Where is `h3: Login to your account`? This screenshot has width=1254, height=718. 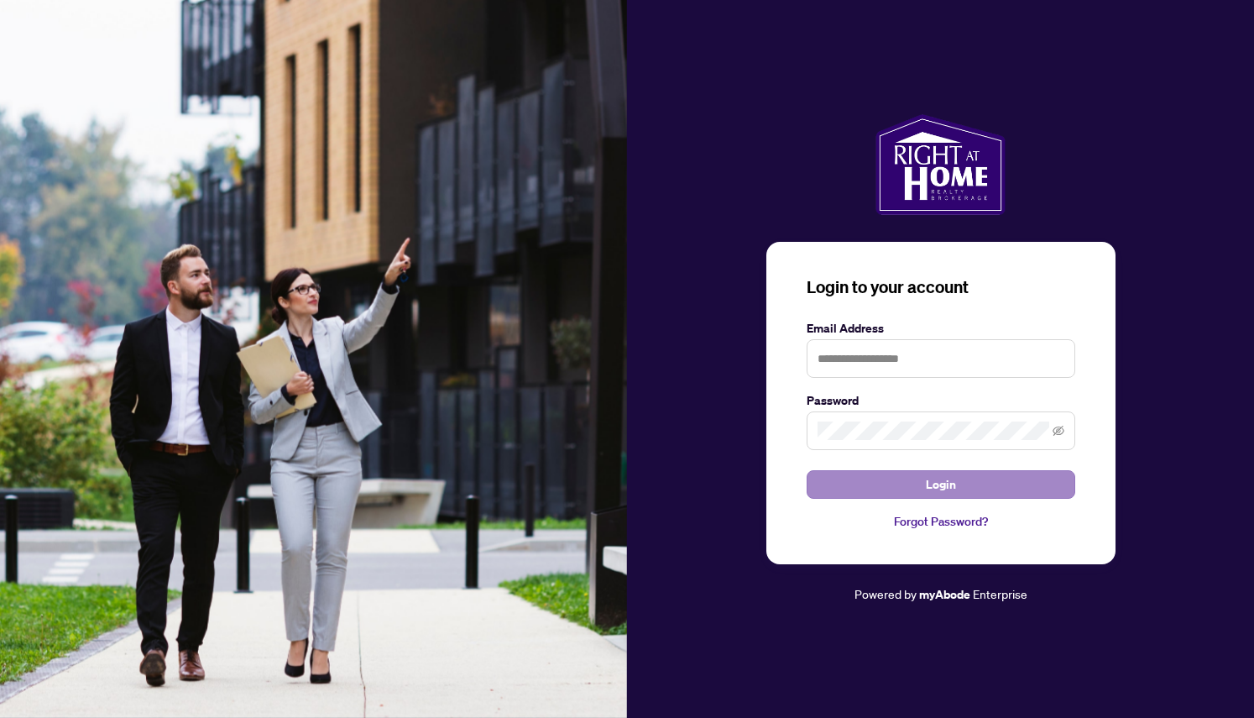
h3: Login to your account is located at coordinates (941, 287).